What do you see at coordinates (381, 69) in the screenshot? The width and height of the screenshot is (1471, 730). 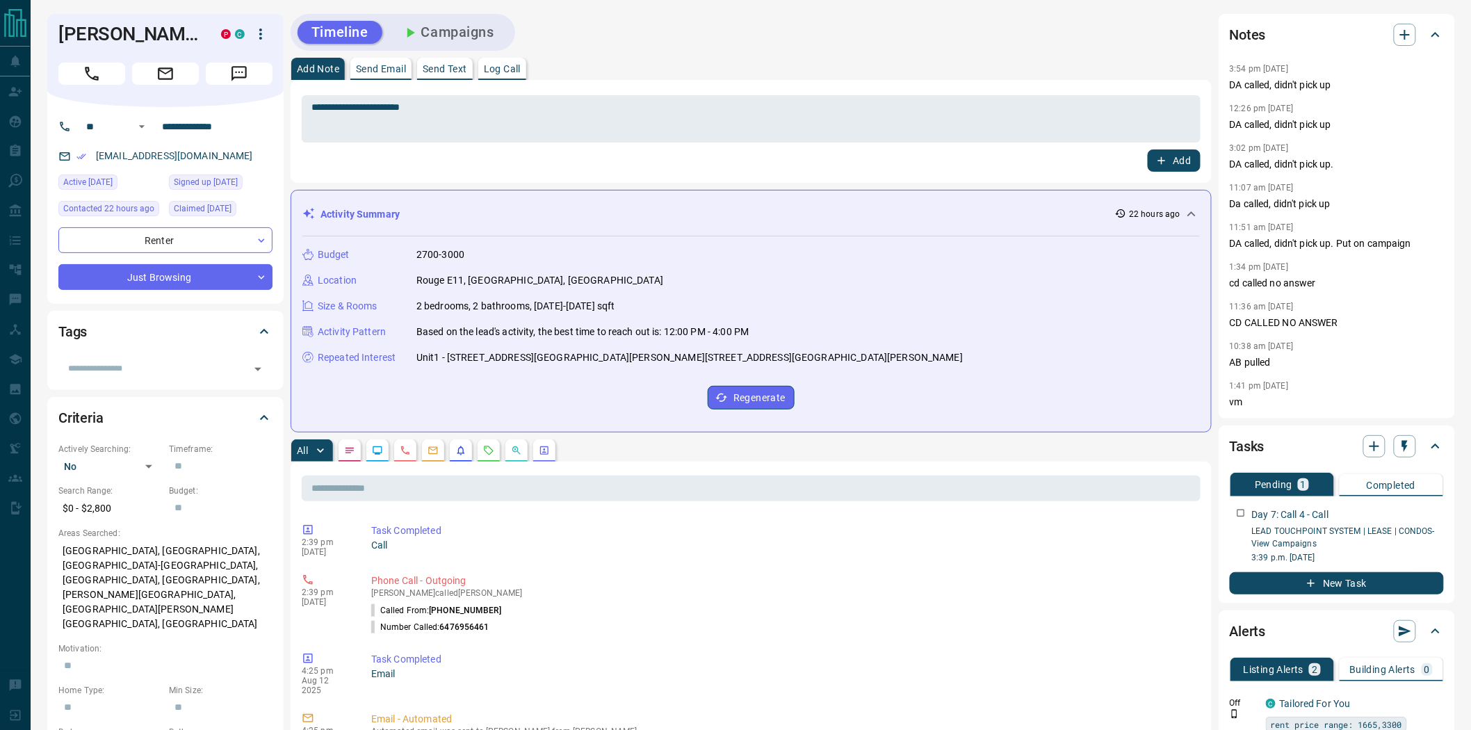 I see `p: Send Email` at bounding box center [381, 69].